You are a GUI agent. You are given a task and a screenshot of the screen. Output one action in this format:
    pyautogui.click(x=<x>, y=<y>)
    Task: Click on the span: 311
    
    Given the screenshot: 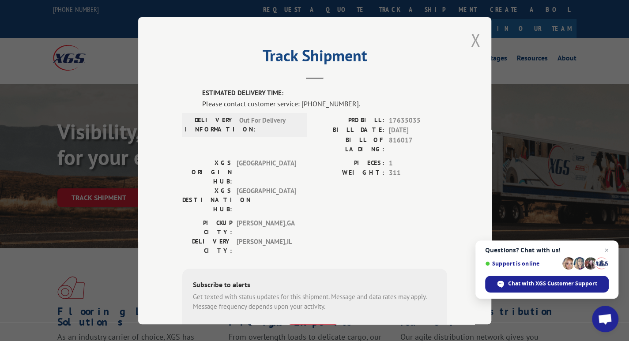 What is the action you would take?
    pyautogui.click(x=418, y=173)
    